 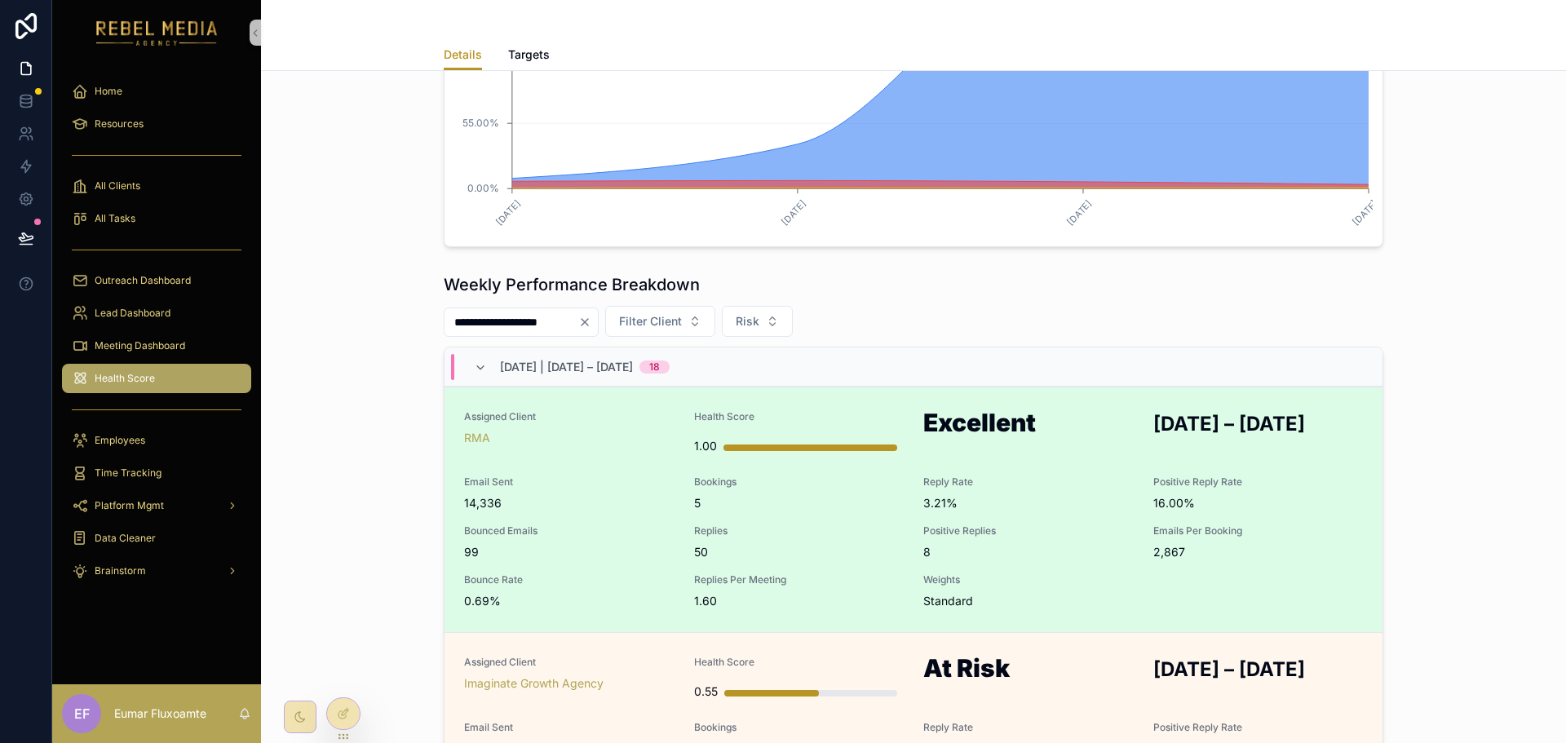 What do you see at coordinates (157, 473) in the screenshot?
I see `a: Time Tracking` at bounding box center [157, 473].